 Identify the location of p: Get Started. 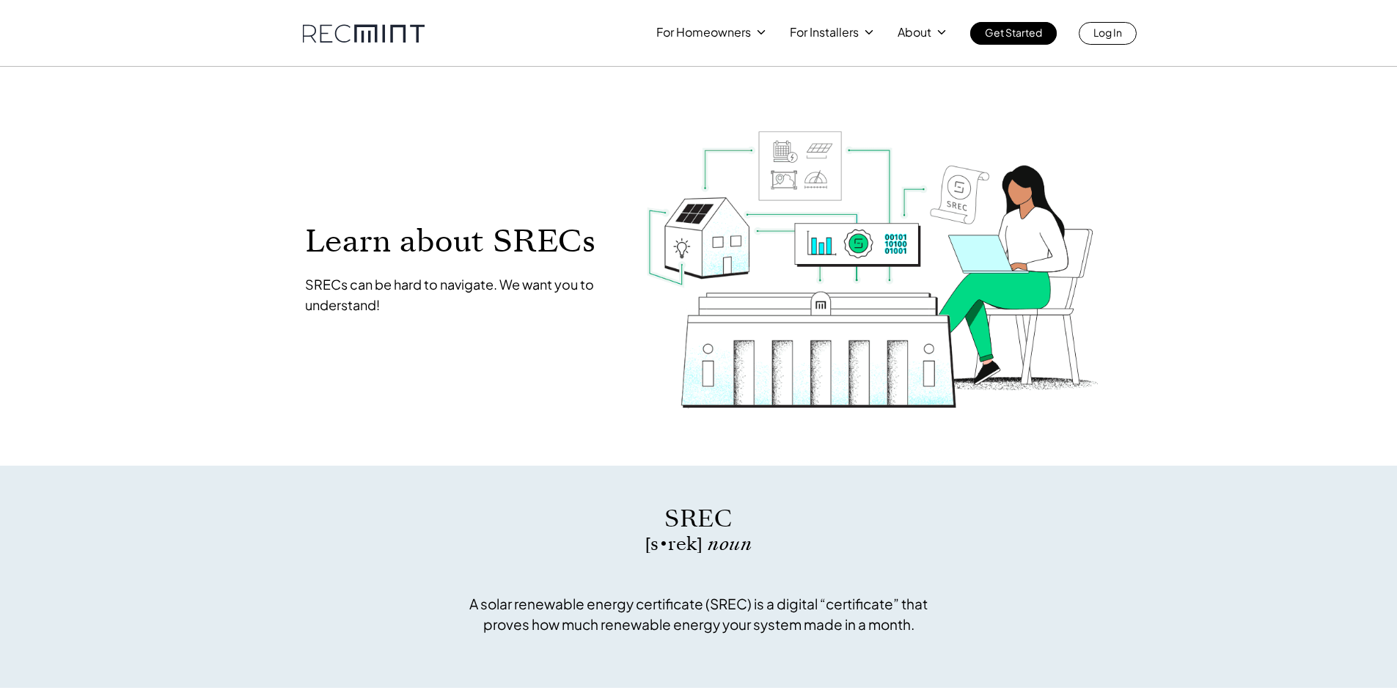
(1013, 32).